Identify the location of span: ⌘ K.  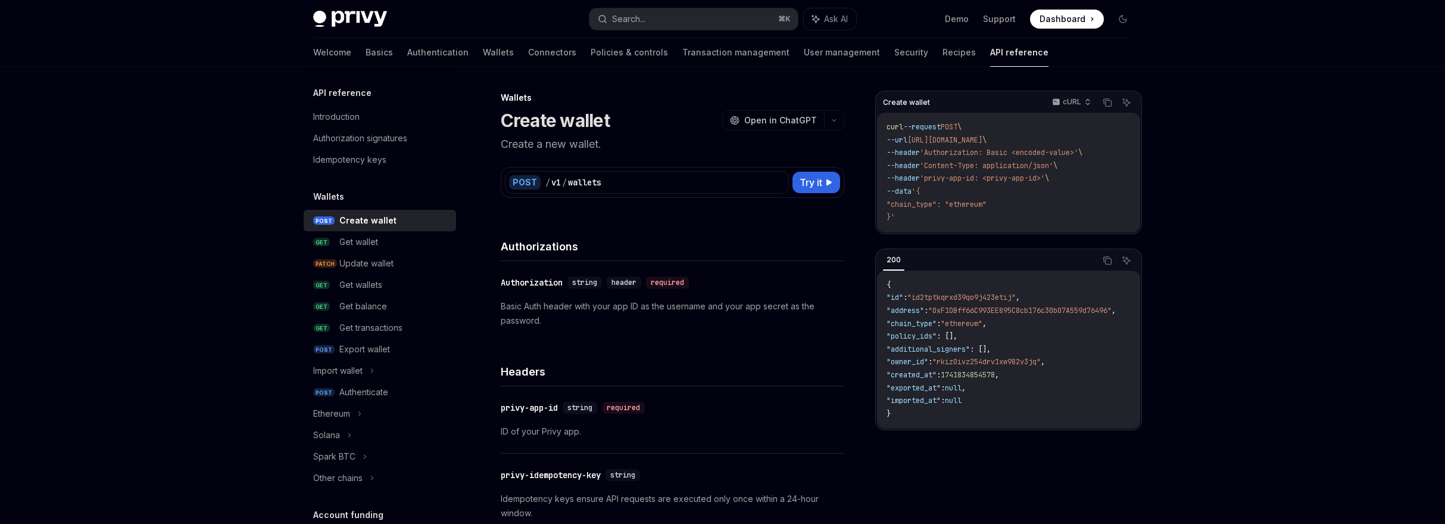
(784, 19).